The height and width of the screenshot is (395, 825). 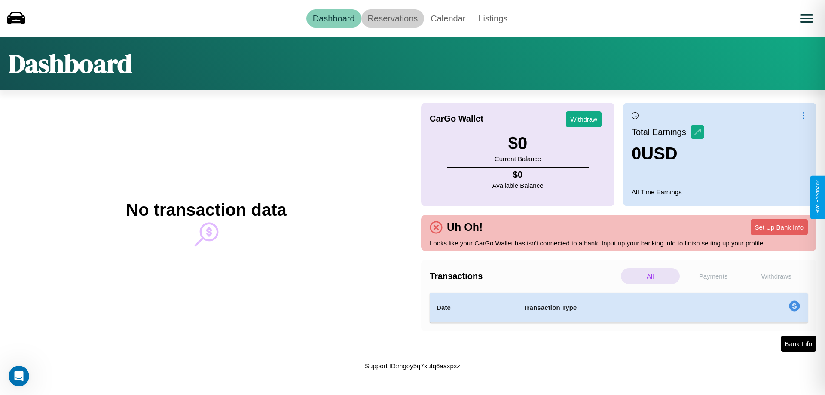 What do you see at coordinates (518, 174) in the screenshot?
I see `h4: $ 0` at bounding box center [518, 174].